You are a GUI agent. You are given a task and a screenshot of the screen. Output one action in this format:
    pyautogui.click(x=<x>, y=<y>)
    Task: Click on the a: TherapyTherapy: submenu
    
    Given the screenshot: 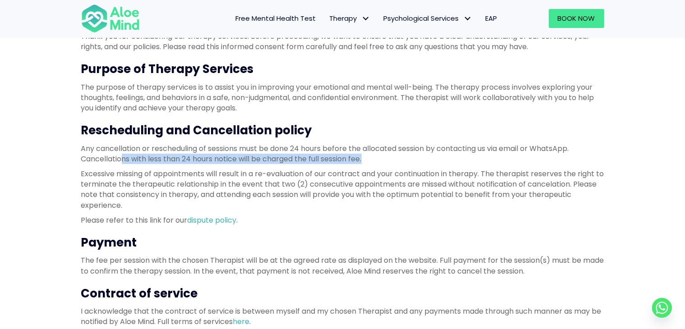 What is the action you would take?
    pyautogui.click(x=350, y=19)
    